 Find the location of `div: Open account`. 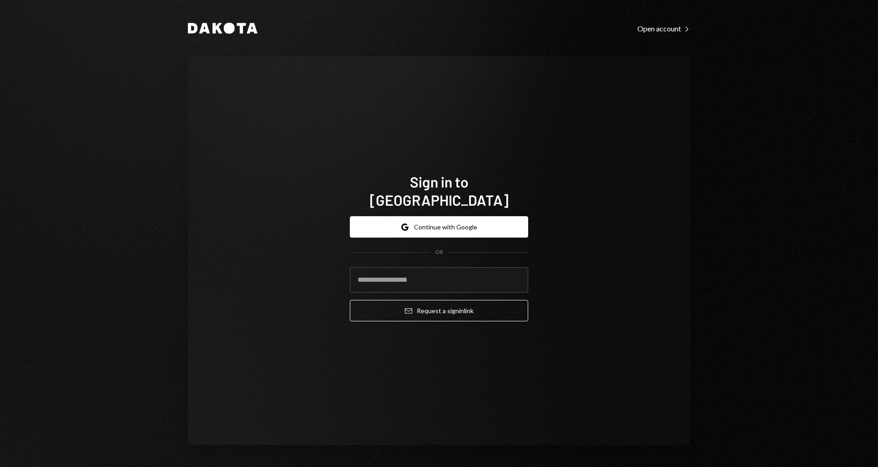

div: Open account is located at coordinates (664, 29).